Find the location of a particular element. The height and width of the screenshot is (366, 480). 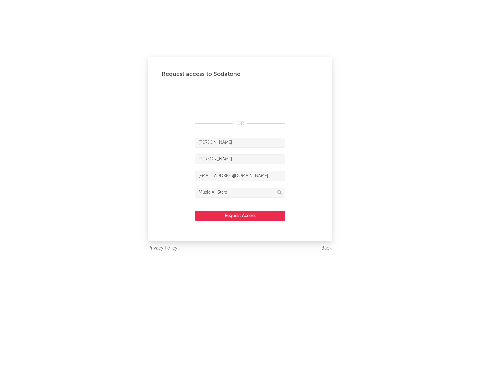

input: Email is located at coordinates (240, 176).